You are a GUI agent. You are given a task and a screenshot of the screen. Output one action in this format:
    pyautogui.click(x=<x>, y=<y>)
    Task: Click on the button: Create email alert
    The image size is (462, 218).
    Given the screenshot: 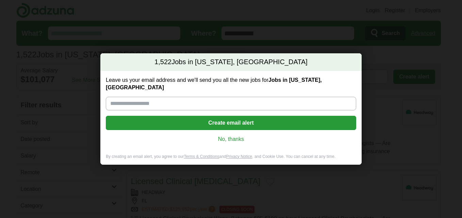 What is the action you would take?
    pyautogui.click(x=231, y=123)
    